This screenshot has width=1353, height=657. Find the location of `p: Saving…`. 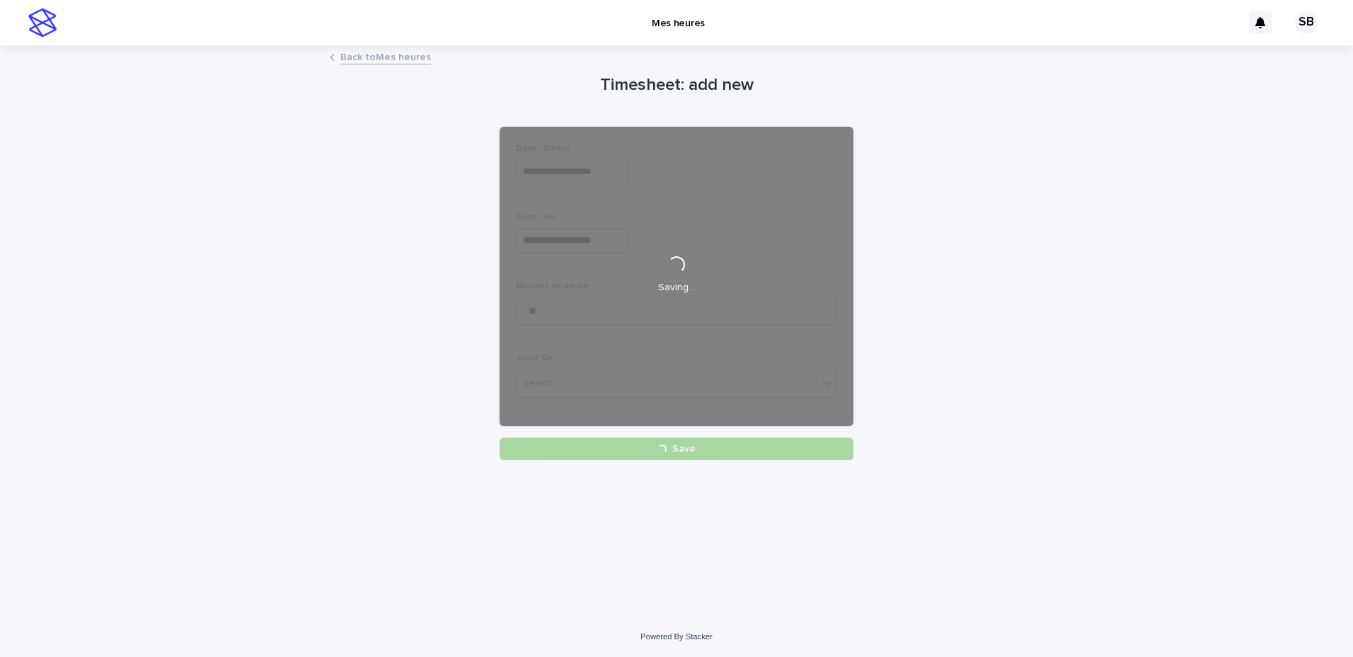

p: Saving… is located at coordinates (676, 287).